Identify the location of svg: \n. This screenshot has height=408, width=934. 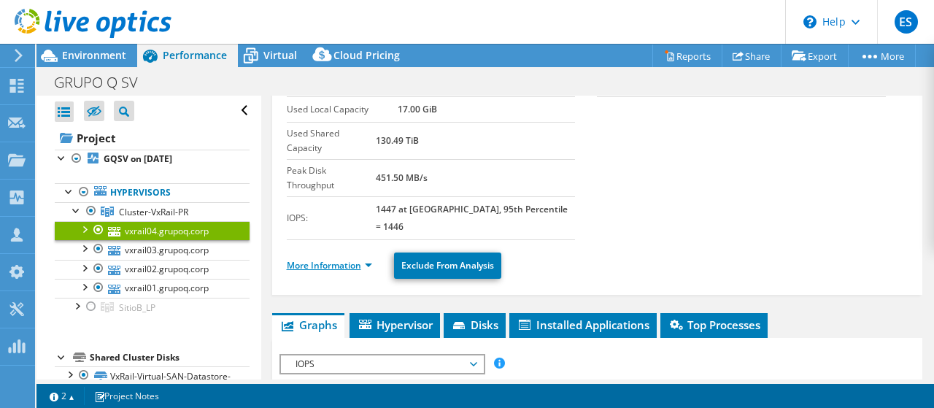
(810, 22).